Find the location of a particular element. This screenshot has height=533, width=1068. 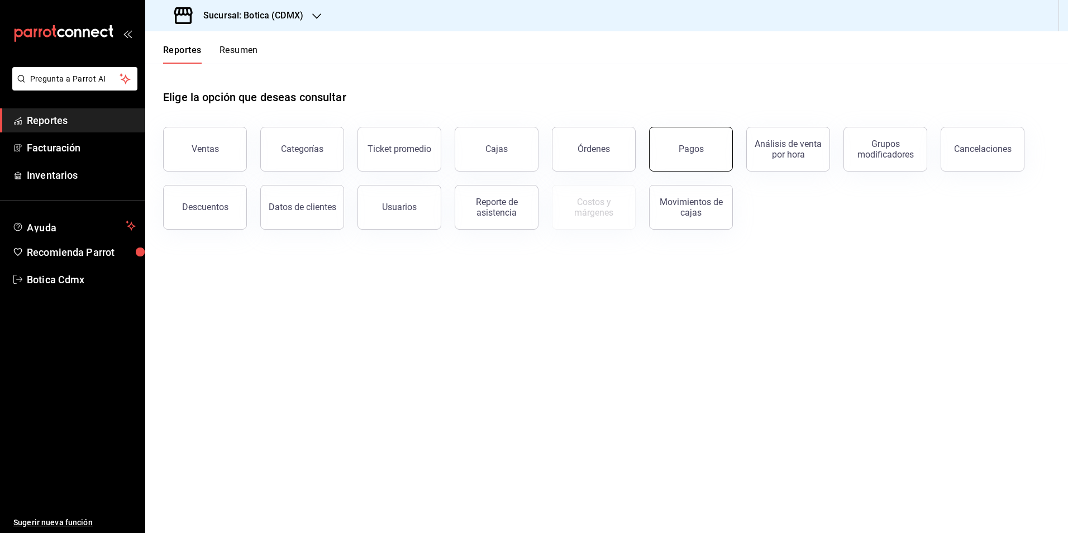

button: Grupos modificadores is located at coordinates (885, 149).